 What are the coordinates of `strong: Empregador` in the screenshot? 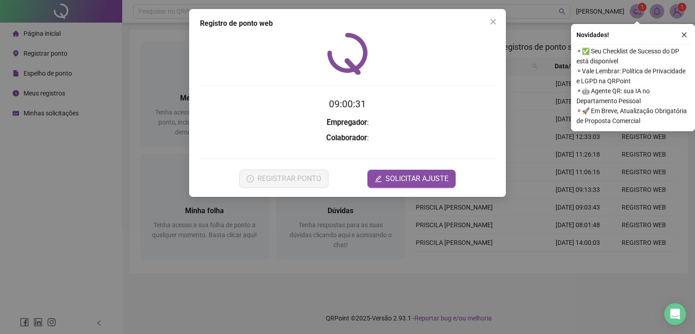 It's located at (347, 122).